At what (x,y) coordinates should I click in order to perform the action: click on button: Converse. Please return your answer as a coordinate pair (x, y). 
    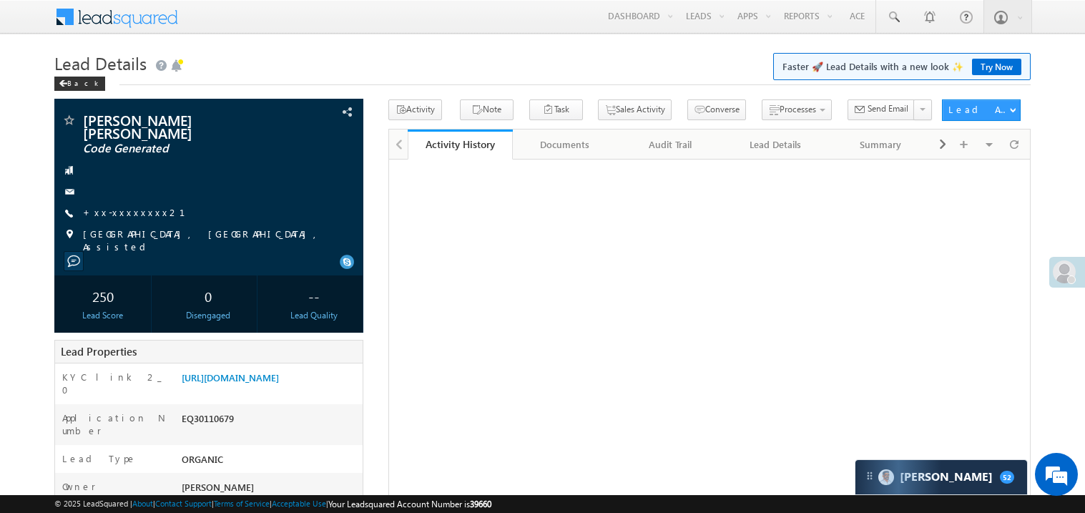
    Looking at the image, I should click on (717, 109).